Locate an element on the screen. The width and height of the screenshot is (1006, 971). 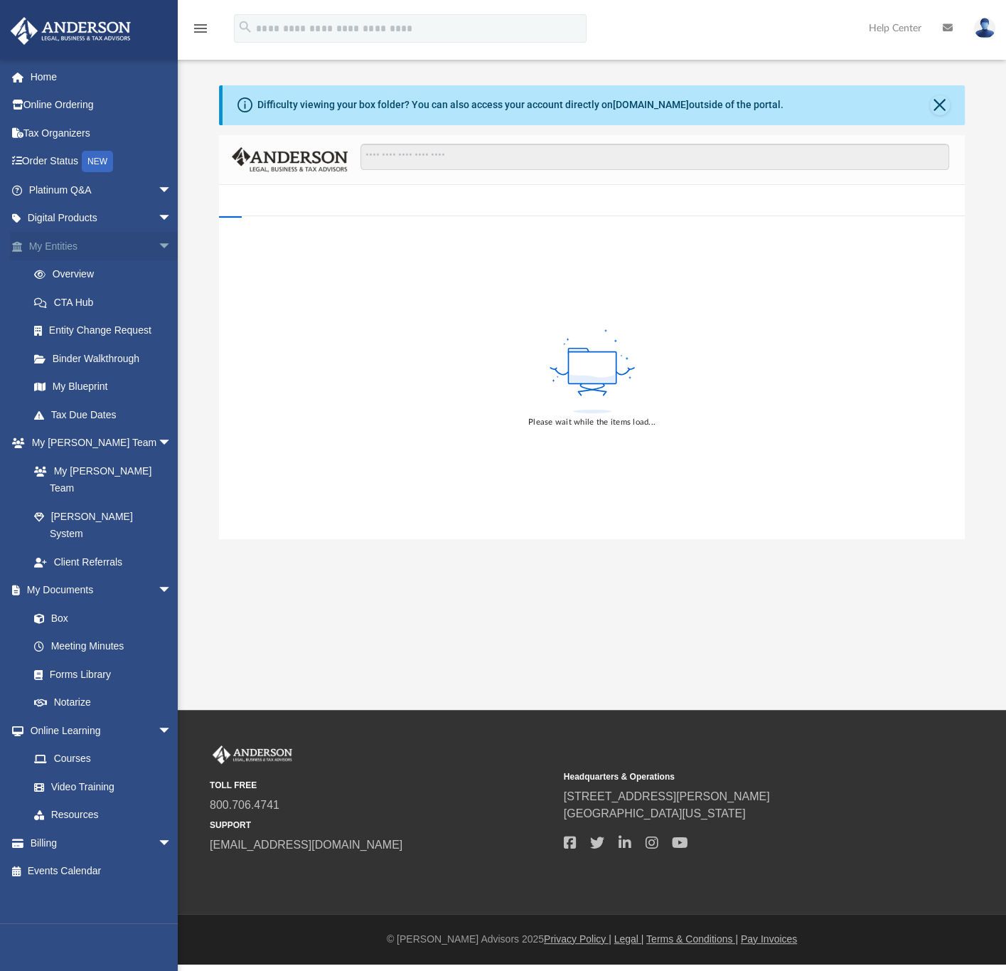
a: CTA Hub is located at coordinates (107, 302).